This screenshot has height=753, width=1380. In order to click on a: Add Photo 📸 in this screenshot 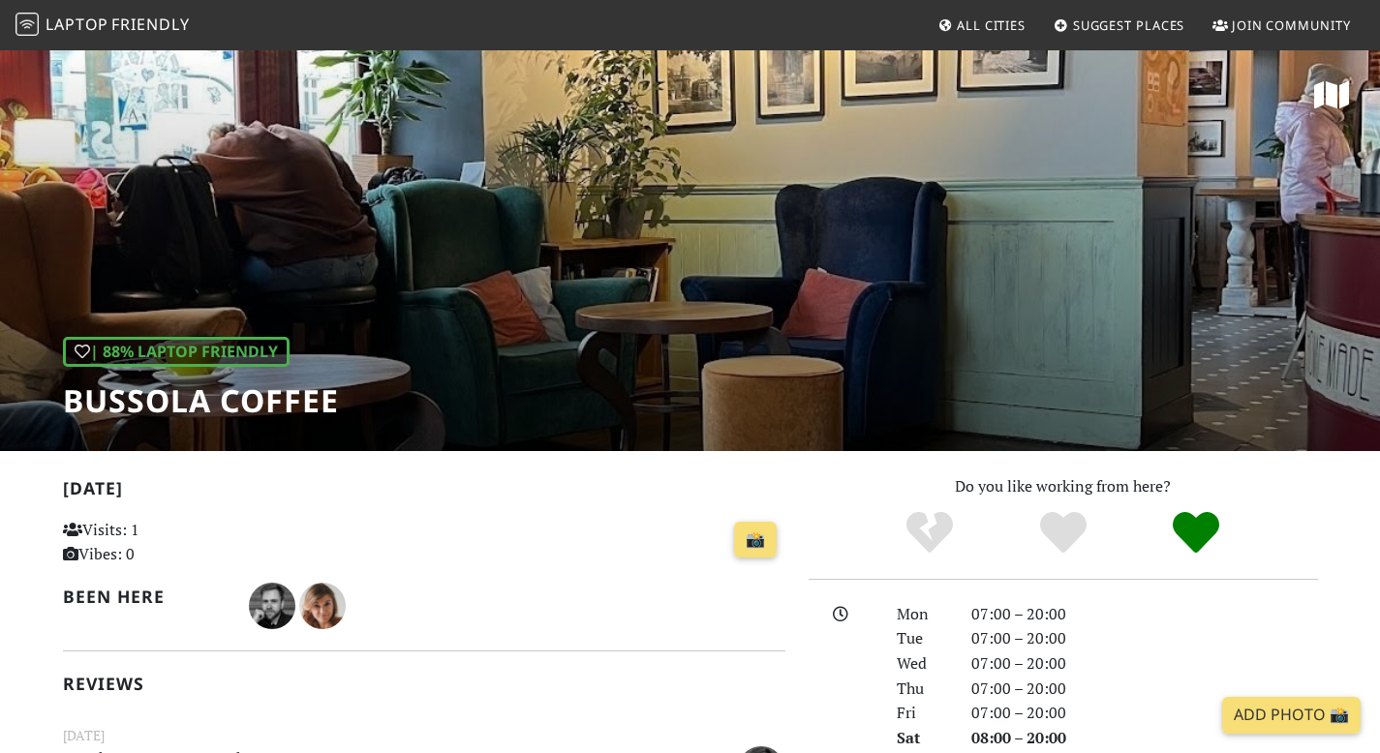, I will do `click(1291, 716)`.